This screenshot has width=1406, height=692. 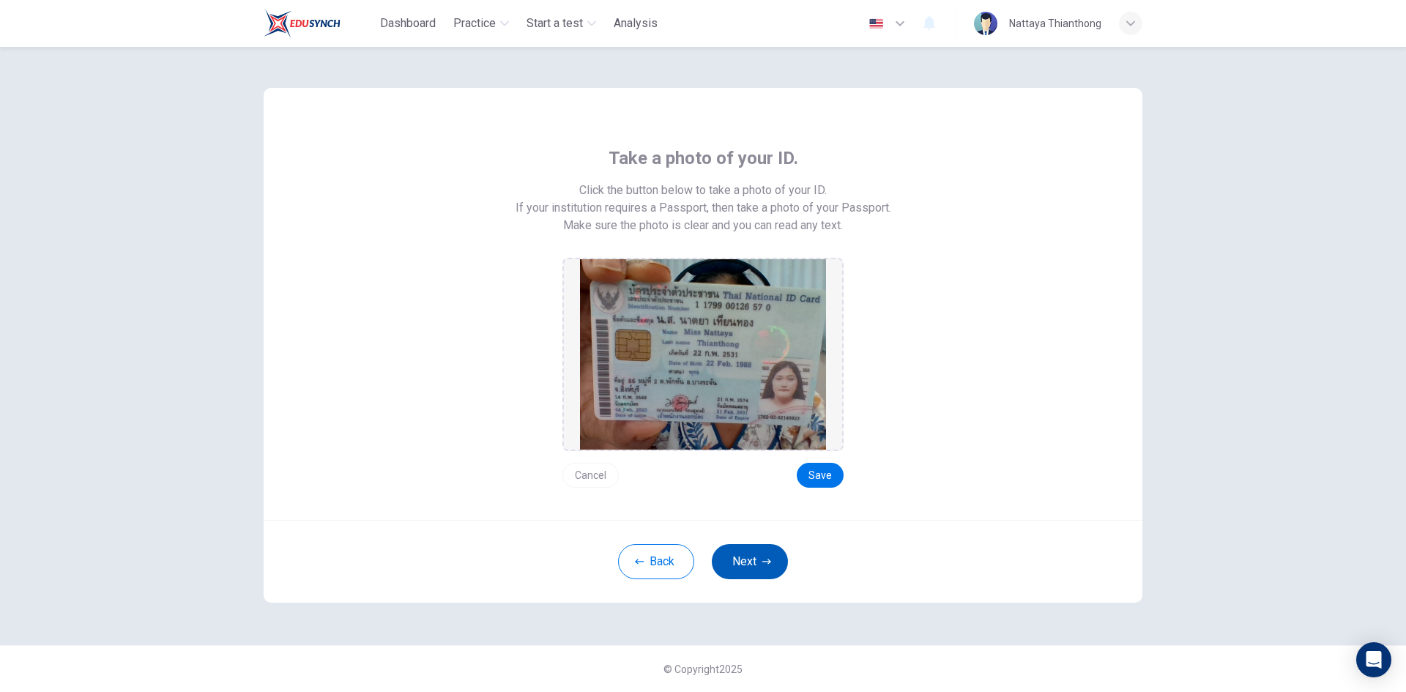 What do you see at coordinates (1374, 660) in the screenshot?
I see `div: Open Intercom Messenger` at bounding box center [1374, 660].